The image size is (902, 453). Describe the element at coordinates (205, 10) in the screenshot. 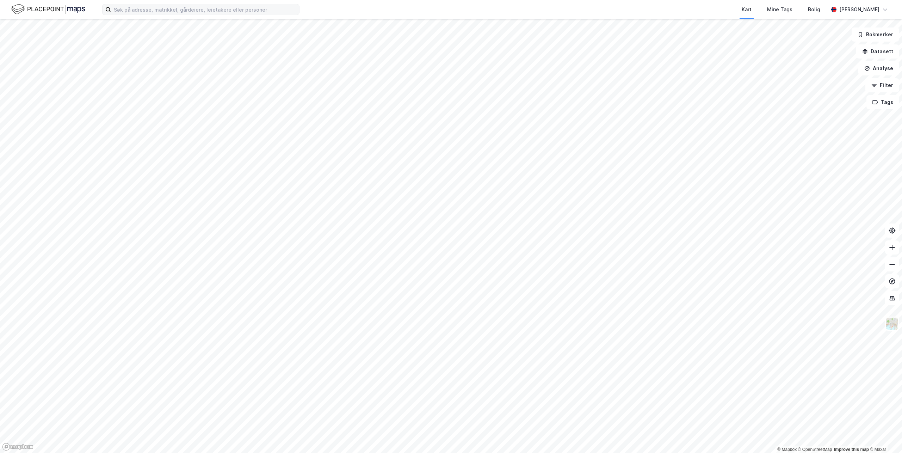

I see `input: Søk på adresse, matrikkel, gårdeiere, leietakere eller personer` at that location.